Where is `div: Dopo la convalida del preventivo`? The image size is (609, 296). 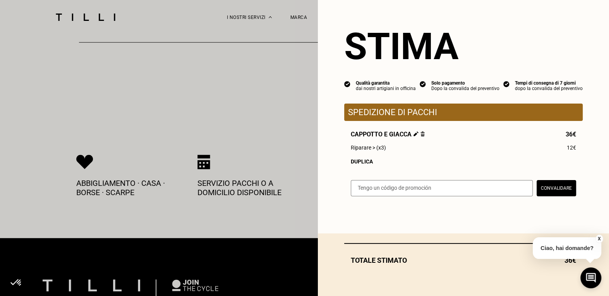
div: Dopo la convalida del preventivo is located at coordinates (465, 89).